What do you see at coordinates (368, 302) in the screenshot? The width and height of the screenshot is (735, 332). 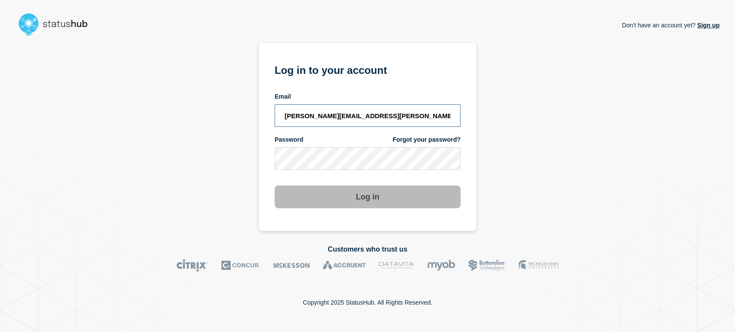 I see `p: Copyright 2025 StatusHub. All Rights Reserved.` at bounding box center [368, 302].